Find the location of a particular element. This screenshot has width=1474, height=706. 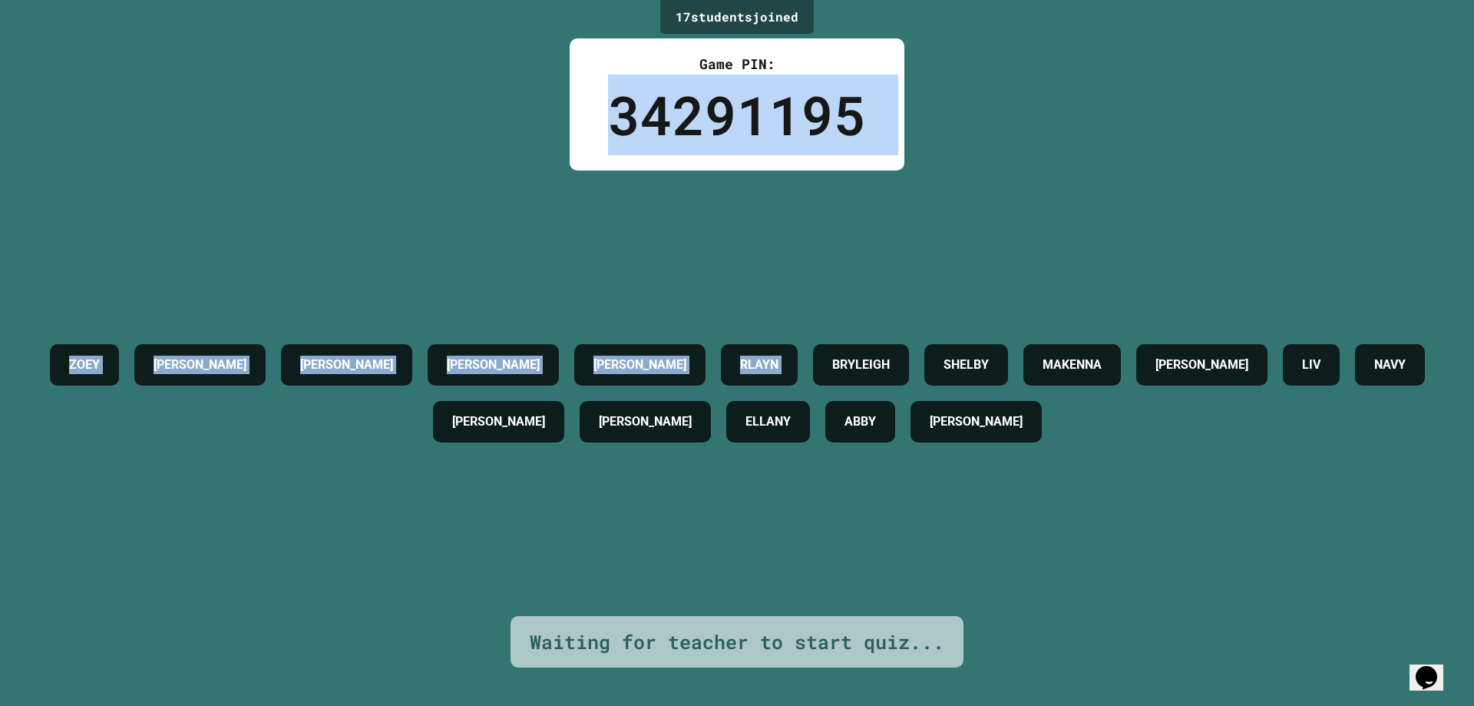

h4: SHELBY is located at coordinates (966, 365).